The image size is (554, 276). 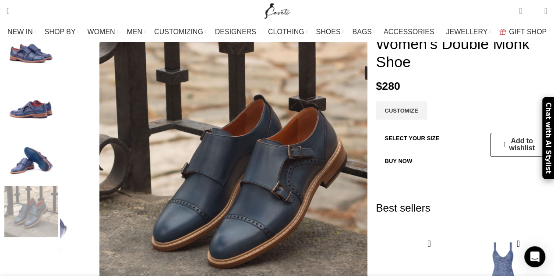 What do you see at coordinates (411, 138) in the screenshot?
I see `button: SELECT YOUR SIZE` at bounding box center [411, 138].